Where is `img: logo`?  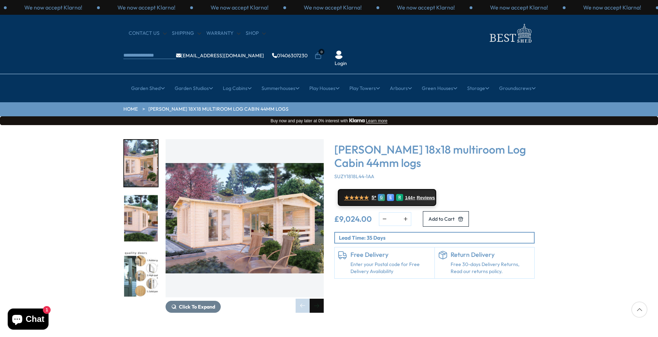
img: logo is located at coordinates (510, 33).